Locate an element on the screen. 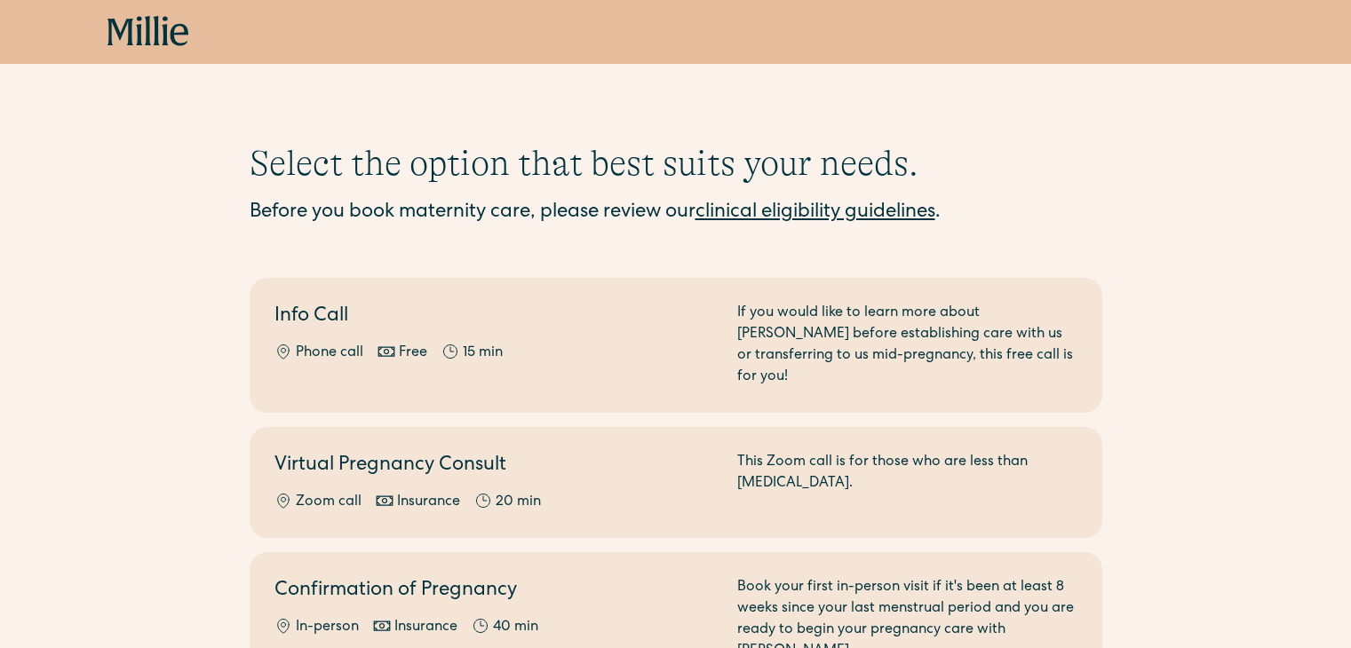 The image size is (1351, 648). h2: Confirmation of Pregnancy is located at coordinates (495, 591).